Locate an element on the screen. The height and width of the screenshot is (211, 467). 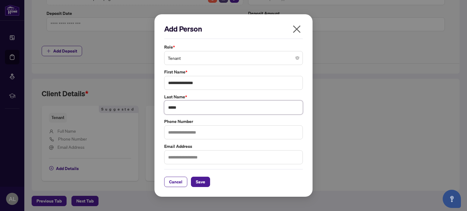
span: close is located at coordinates (296, 29).